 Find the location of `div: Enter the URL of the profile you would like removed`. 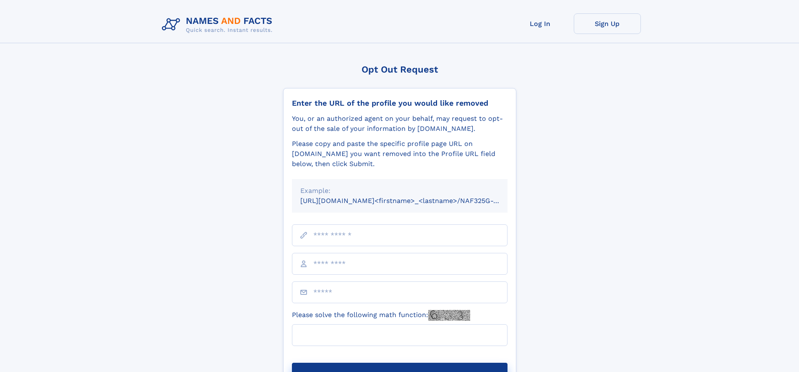

div: Enter the URL of the profile you would like removed is located at coordinates (400, 103).